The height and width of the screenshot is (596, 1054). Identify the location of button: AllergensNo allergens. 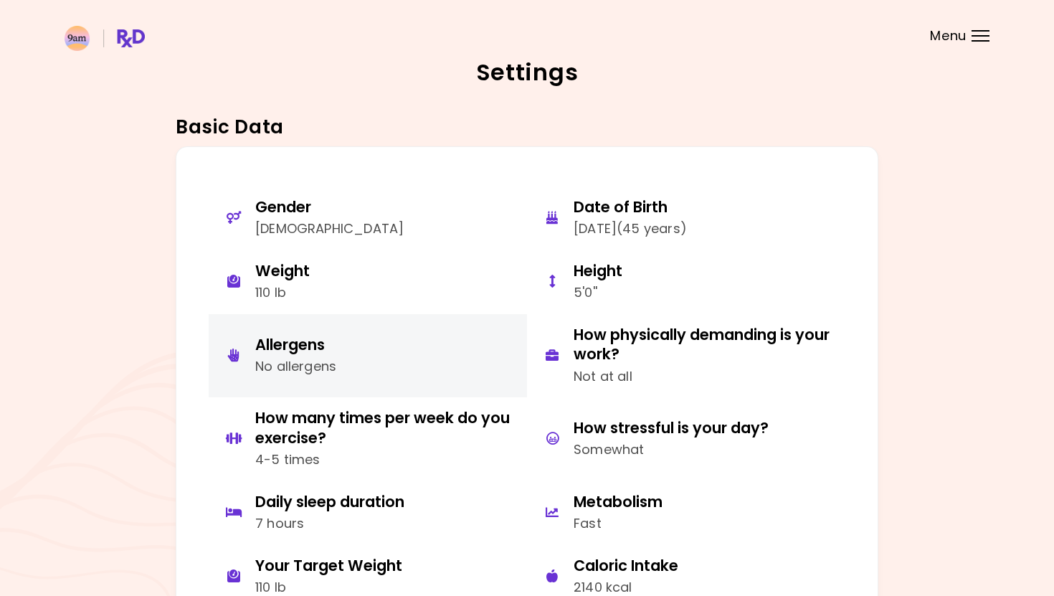
(368, 356).